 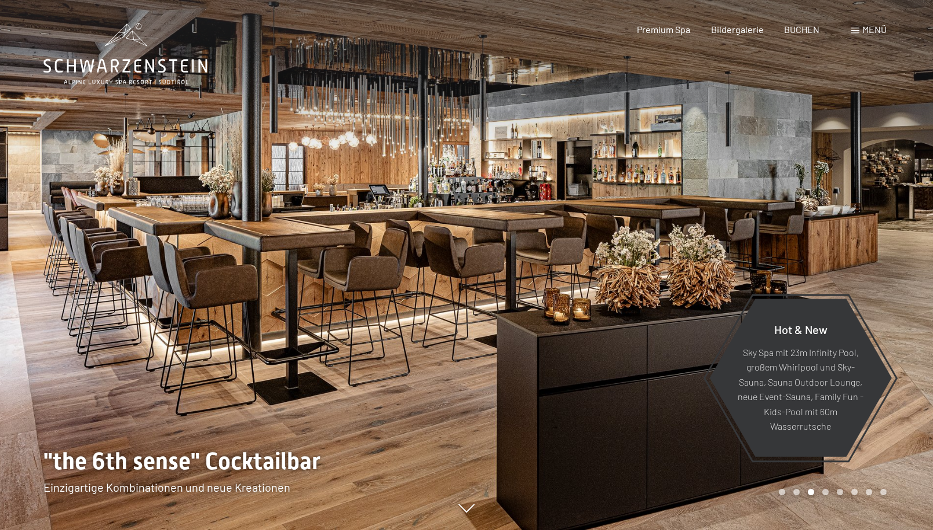 I want to click on div: Carousel Page 6, so click(x=854, y=491).